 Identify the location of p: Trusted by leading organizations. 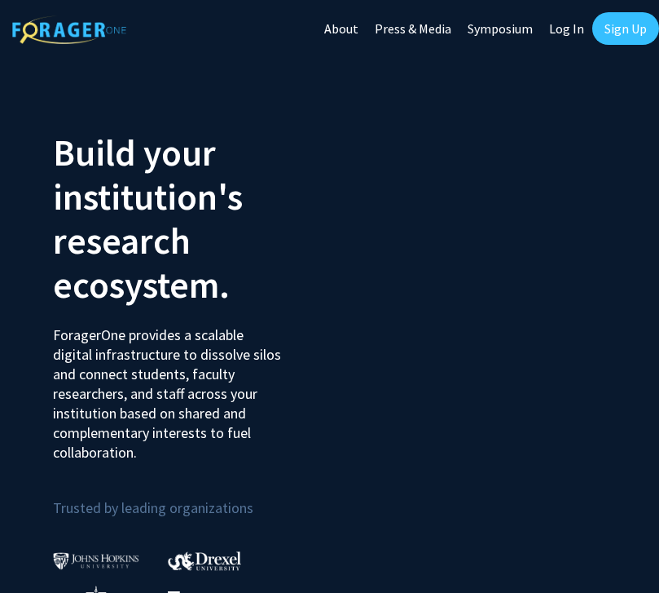
(185, 497).